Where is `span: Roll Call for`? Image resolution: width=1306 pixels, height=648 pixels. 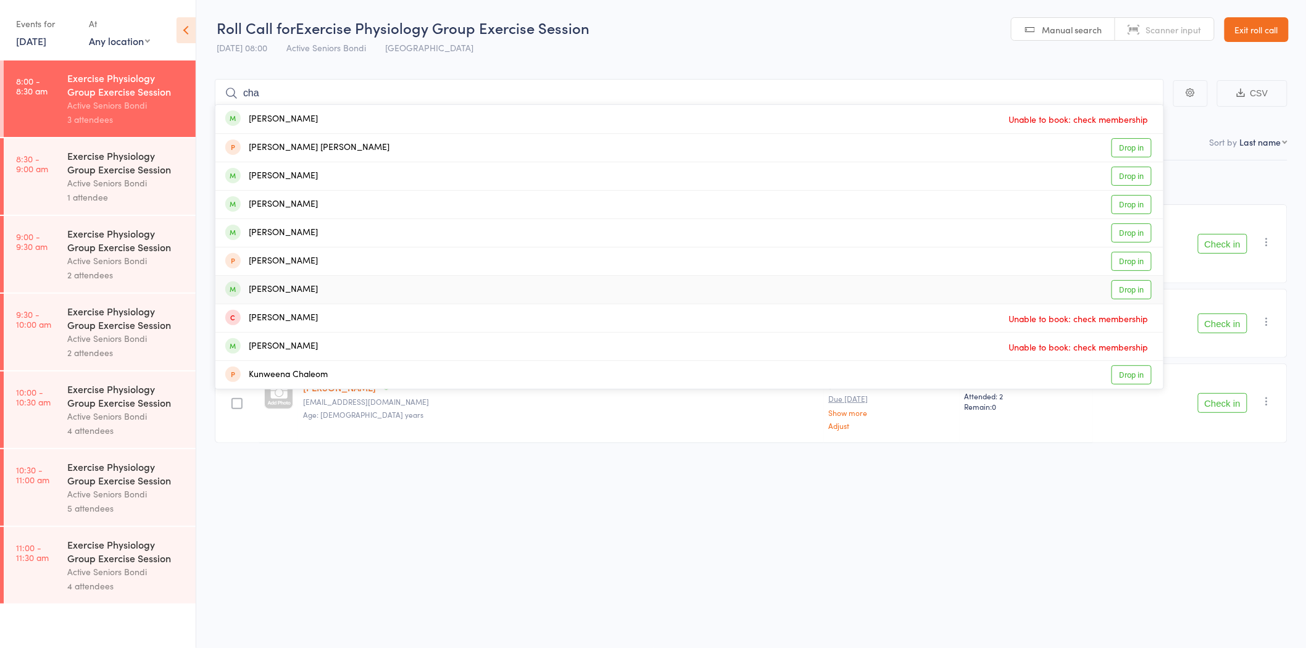
span: Roll Call for is located at coordinates (256, 27).